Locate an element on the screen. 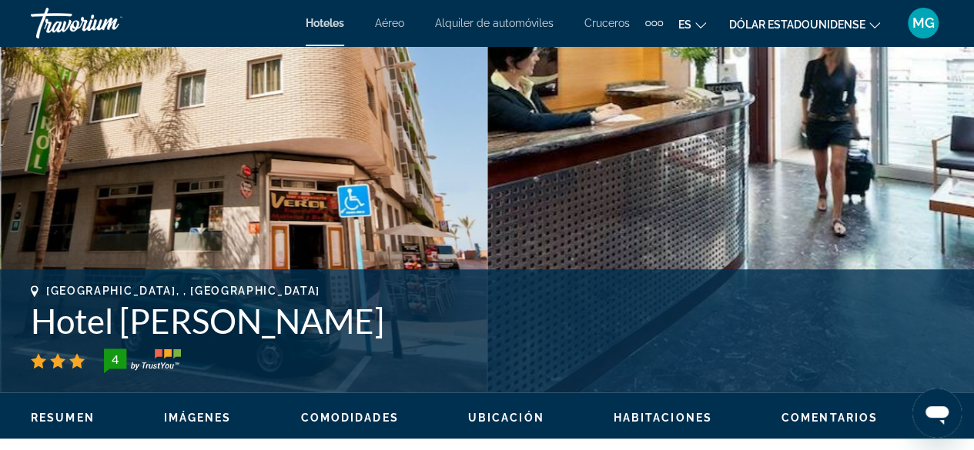 This screenshot has width=974, height=450. font: Dólar estadounidense is located at coordinates (797, 25).